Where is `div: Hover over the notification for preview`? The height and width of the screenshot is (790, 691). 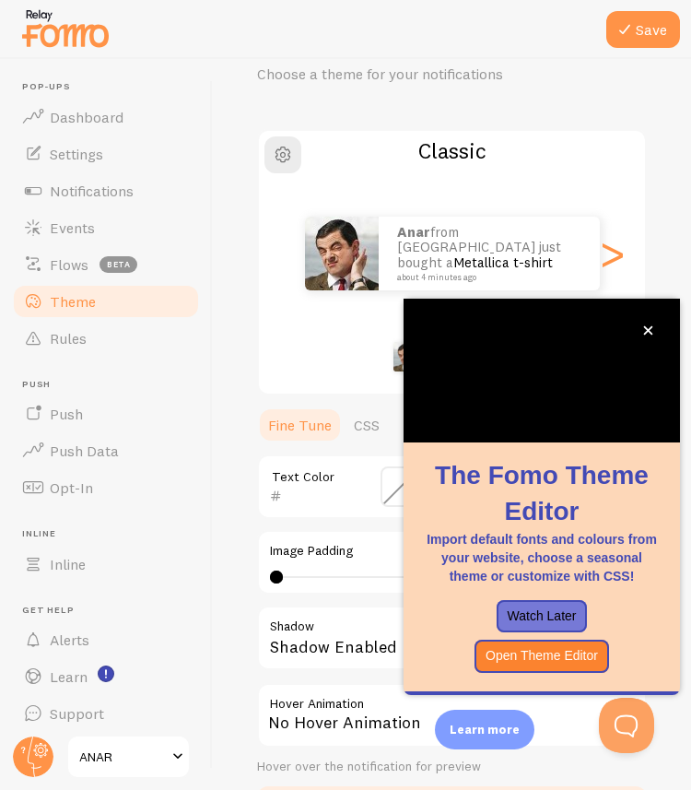
div: Hover over the notification for preview is located at coordinates (451, 767).